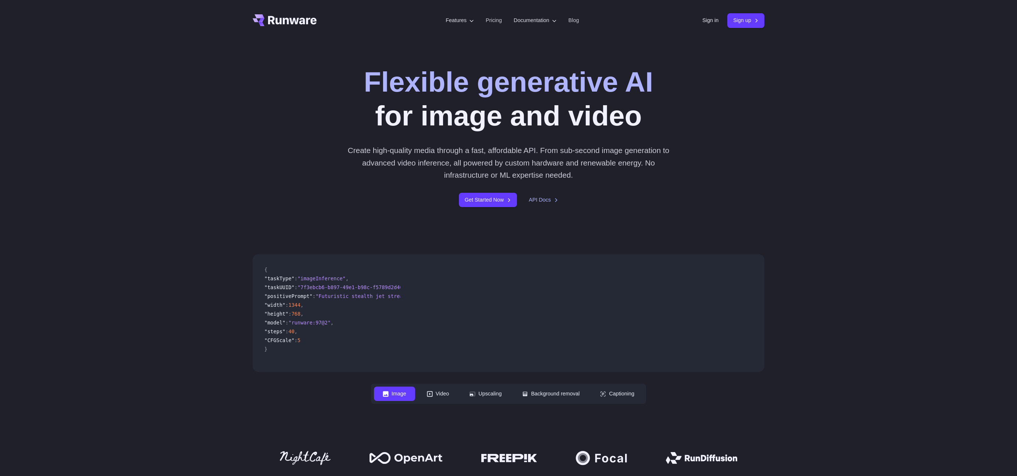  I want to click on p: Create high-quality media through a fast, affordable API. From sub-second image generation to adv..., so click(508, 163).